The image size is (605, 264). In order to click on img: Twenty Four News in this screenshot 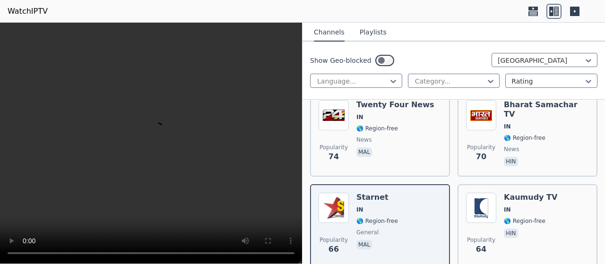, I will do `click(334, 115)`.